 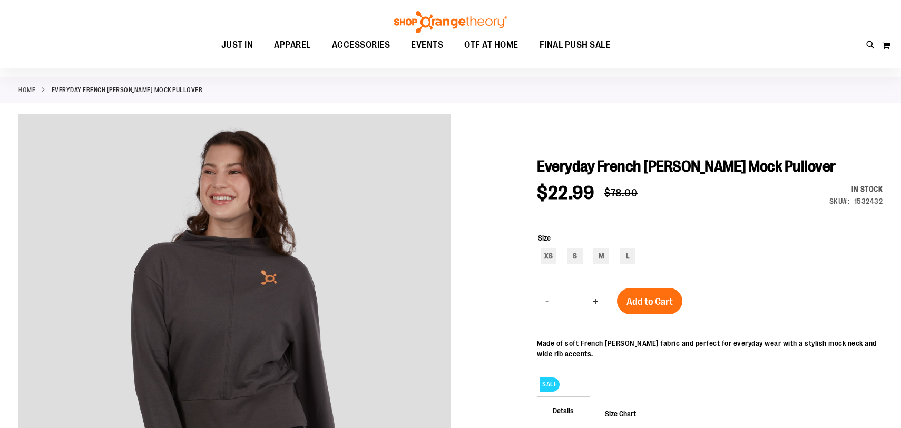 I want to click on div: Availability, so click(x=856, y=189).